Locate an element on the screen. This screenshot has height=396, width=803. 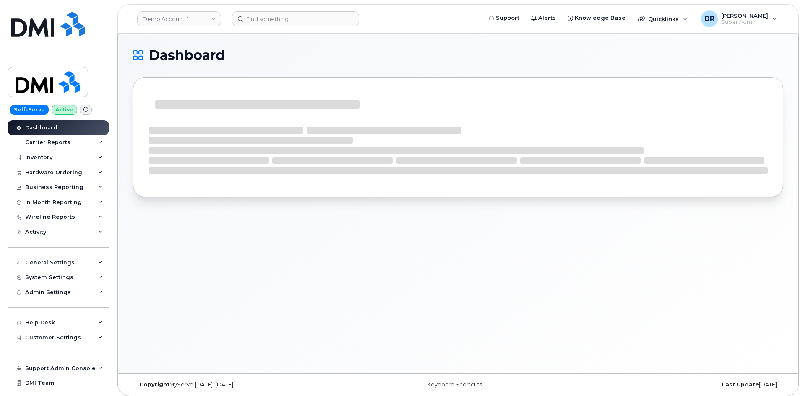
span: Dashboard is located at coordinates (187, 55).